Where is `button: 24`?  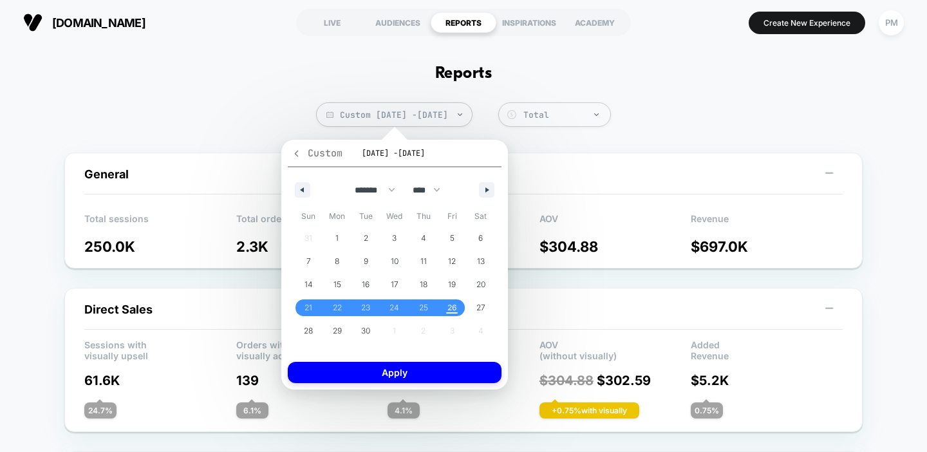
button: 24 is located at coordinates (395, 308).